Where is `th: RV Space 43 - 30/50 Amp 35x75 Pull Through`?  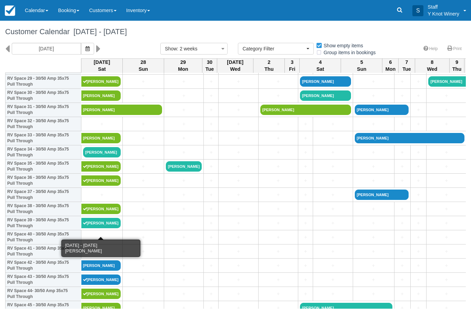 th: RV Space 43 - 30/50 Amp 35x75 Pull Through is located at coordinates (43, 279).